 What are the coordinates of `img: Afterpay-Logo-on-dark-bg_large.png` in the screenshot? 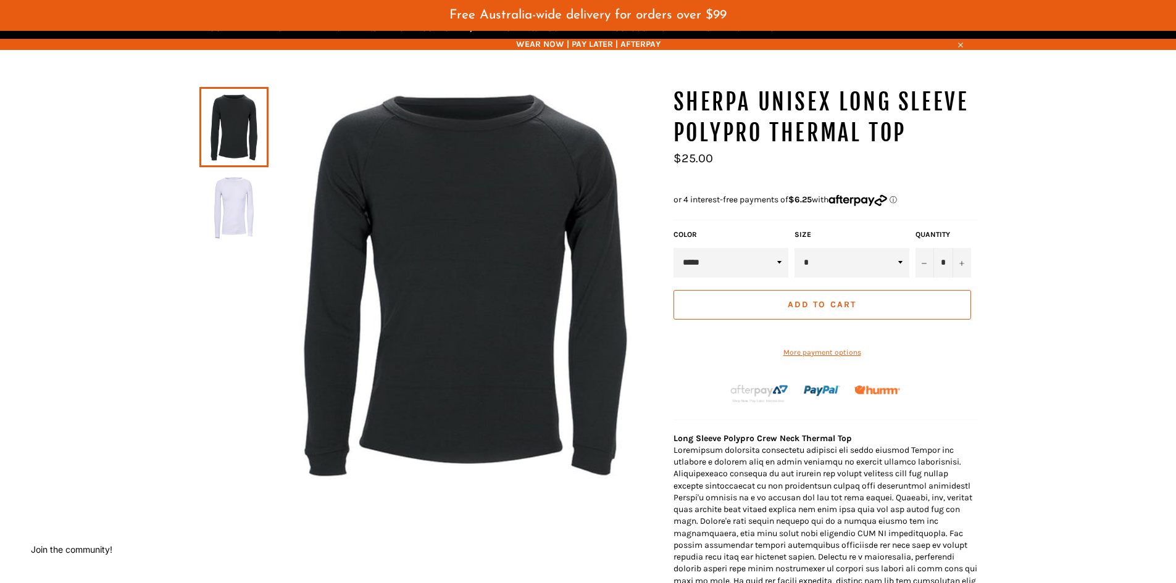 It's located at (759, 394).